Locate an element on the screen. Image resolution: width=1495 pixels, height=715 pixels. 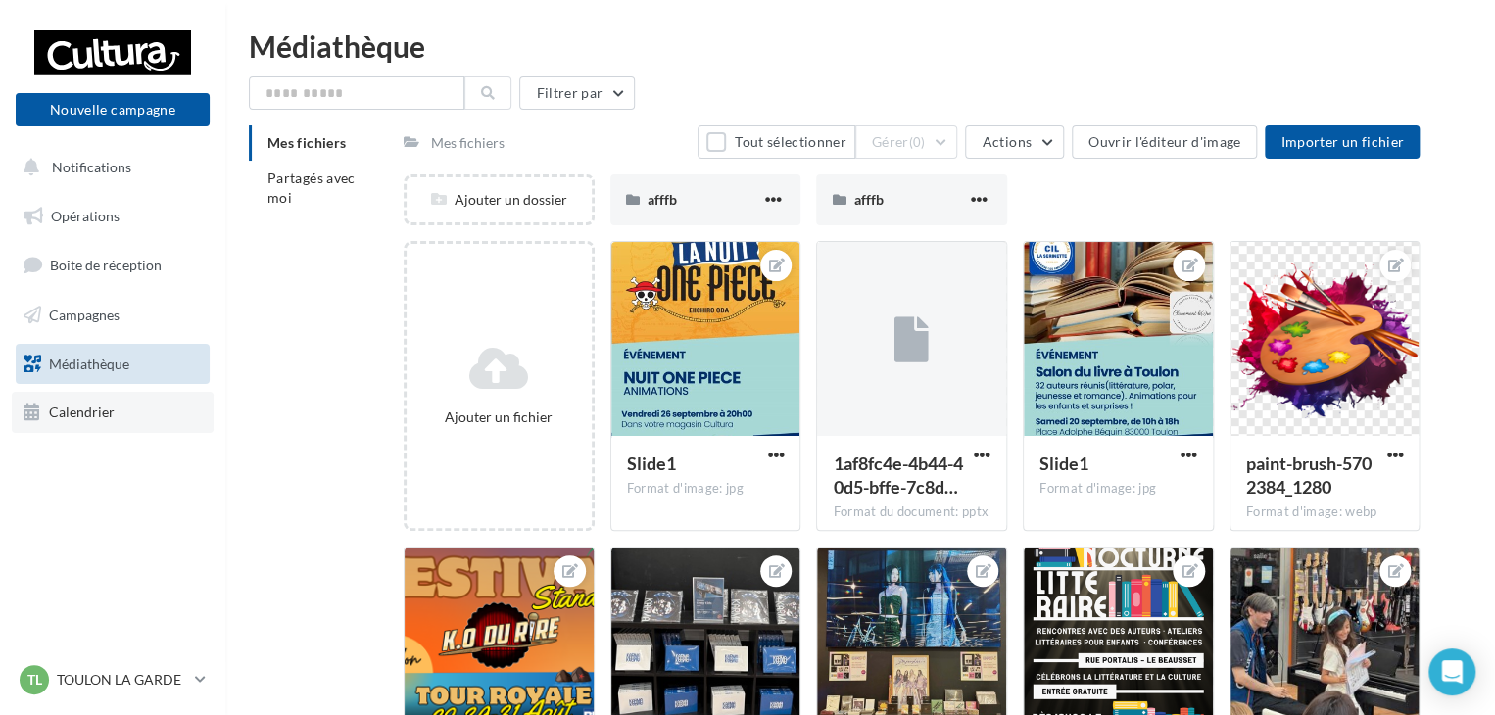
button: Actions is located at coordinates (1014, 142).